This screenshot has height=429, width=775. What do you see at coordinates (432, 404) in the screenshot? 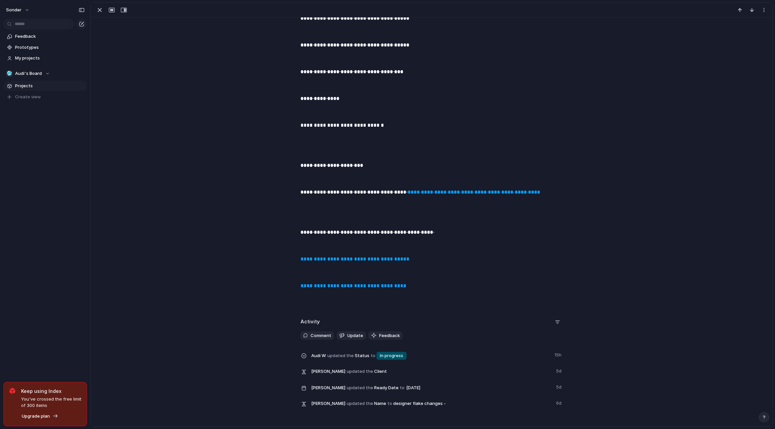
I see `span: Name designer flake changes -` at bounding box center [432, 404].